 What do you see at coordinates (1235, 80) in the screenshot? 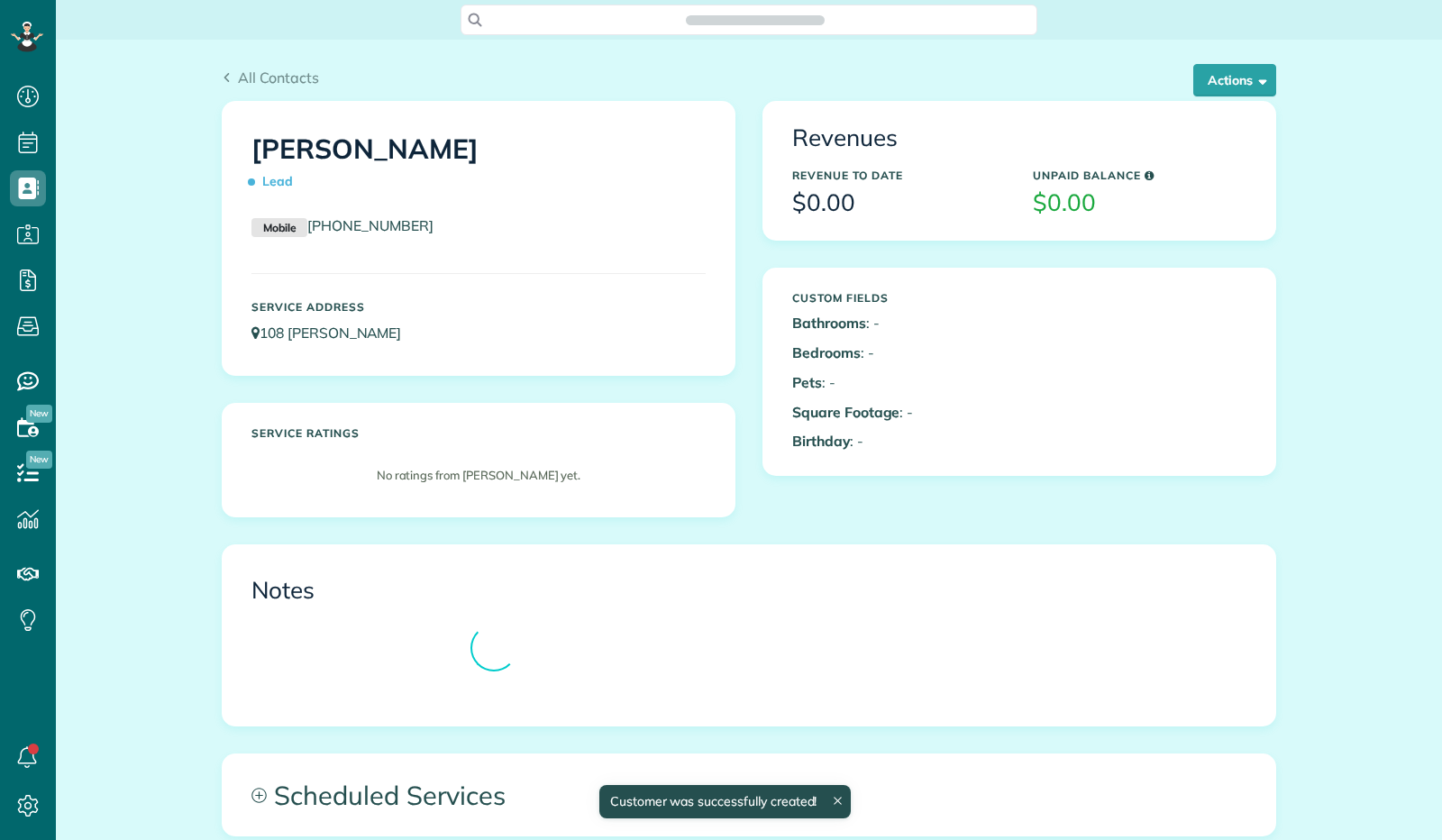
I see `button: Actions` at bounding box center [1235, 80].